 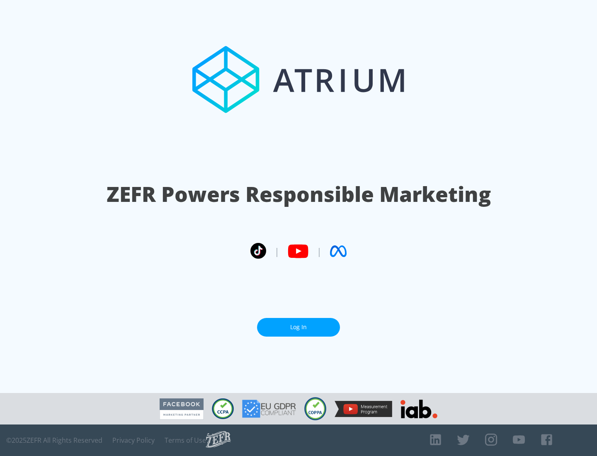 I want to click on img: COPPA Compliant, so click(x=315, y=409).